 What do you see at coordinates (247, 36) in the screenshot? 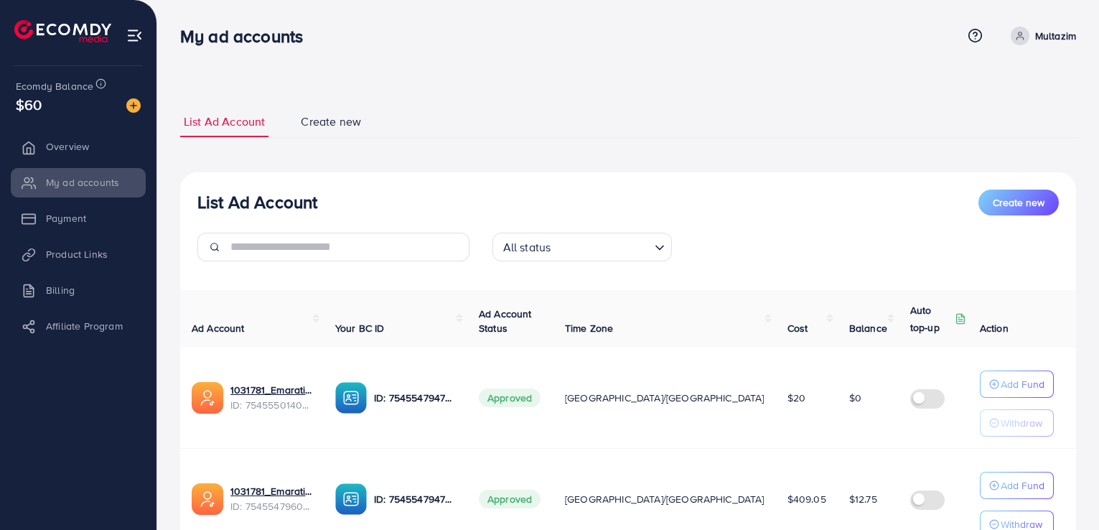
I see `h3: My ad accounts` at bounding box center [247, 36].